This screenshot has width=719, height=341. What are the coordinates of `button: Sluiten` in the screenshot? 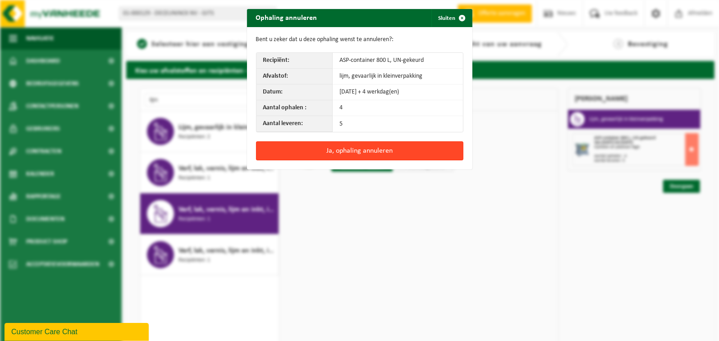 It's located at (452, 18).